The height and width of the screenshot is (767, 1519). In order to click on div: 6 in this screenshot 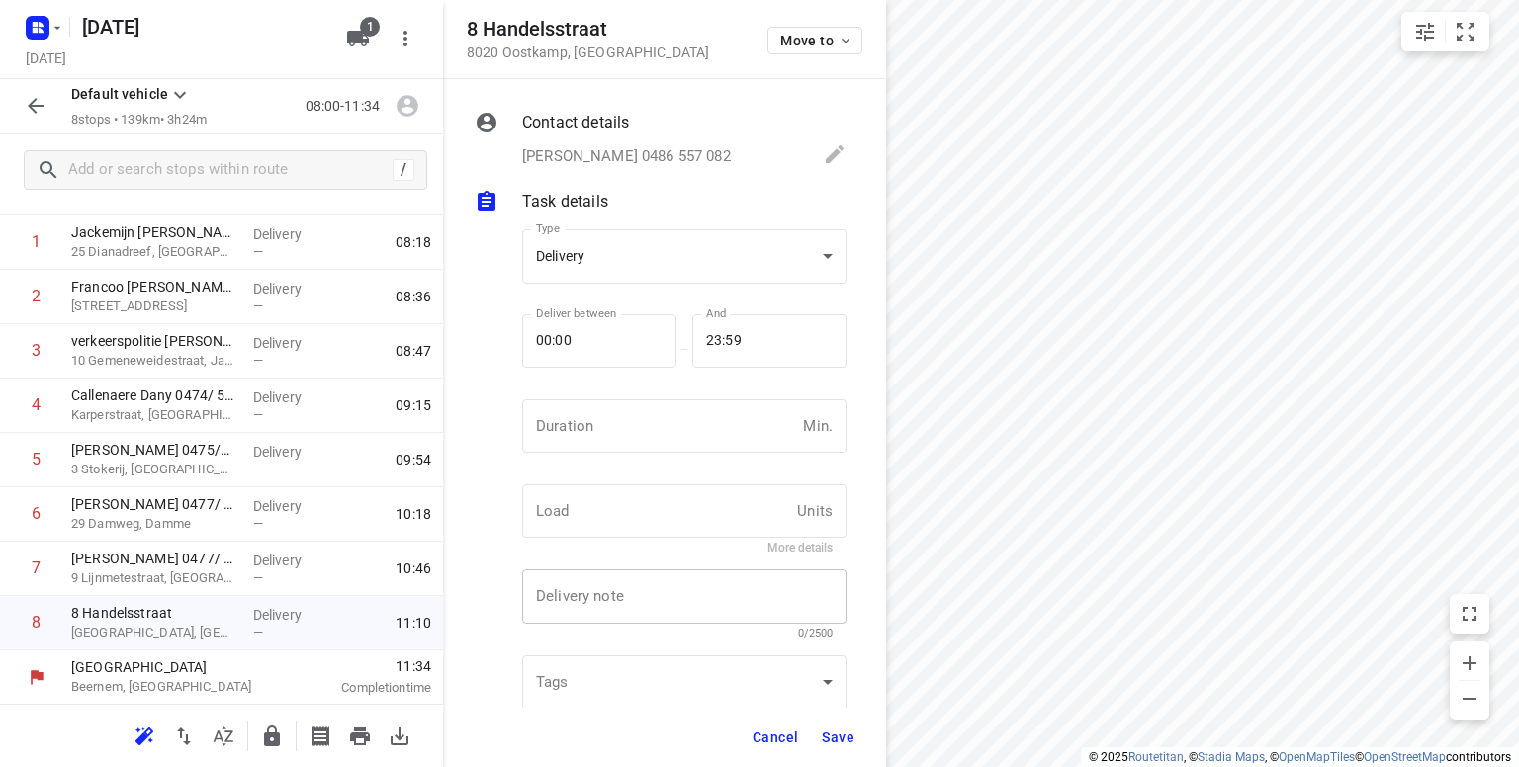, I will do `click(36, 513)`.